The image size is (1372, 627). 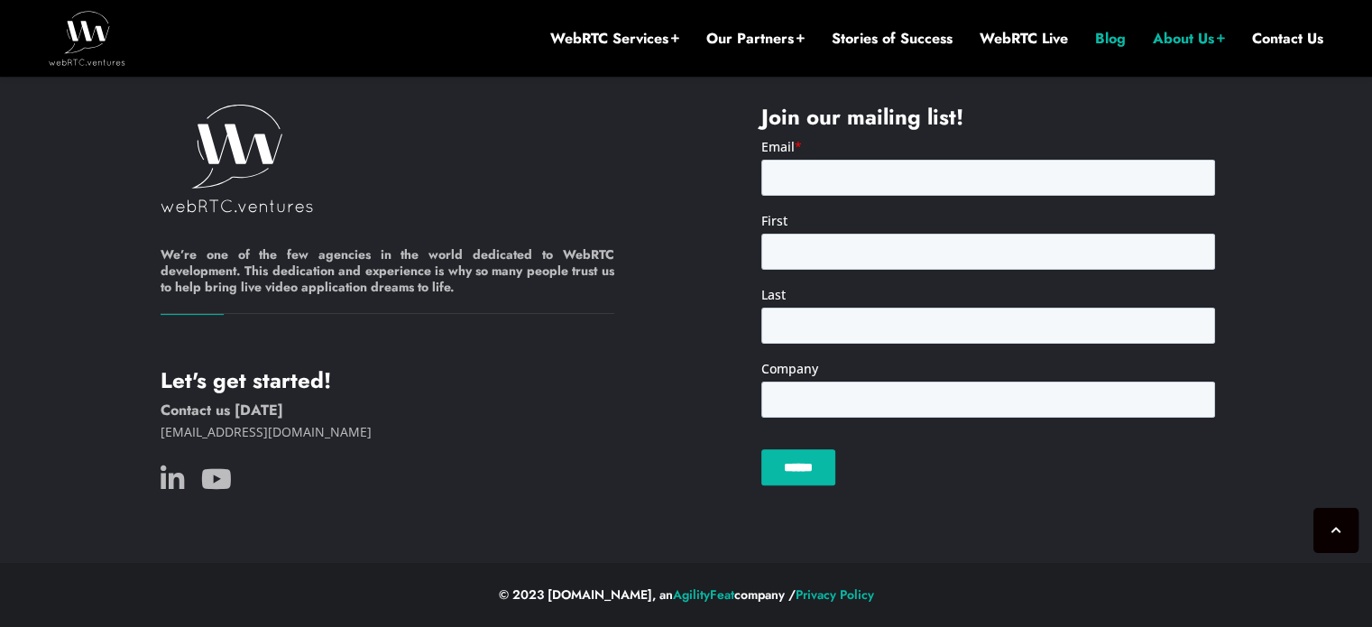 What do you see at coordinates (1024, 39) in the screenshot?
I see `a: WebRTC Live` at bounding box center [1024, 39].